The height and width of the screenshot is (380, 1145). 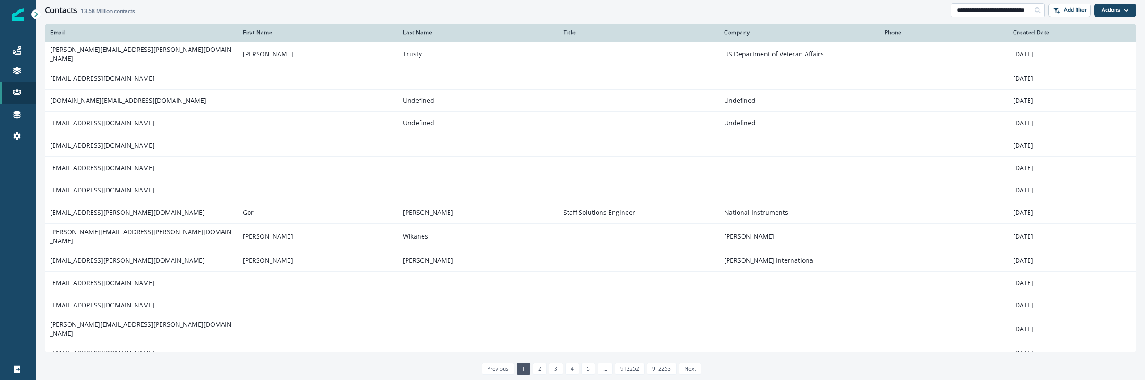 I want to click on a: Page 3, so click(x=555, y=368).